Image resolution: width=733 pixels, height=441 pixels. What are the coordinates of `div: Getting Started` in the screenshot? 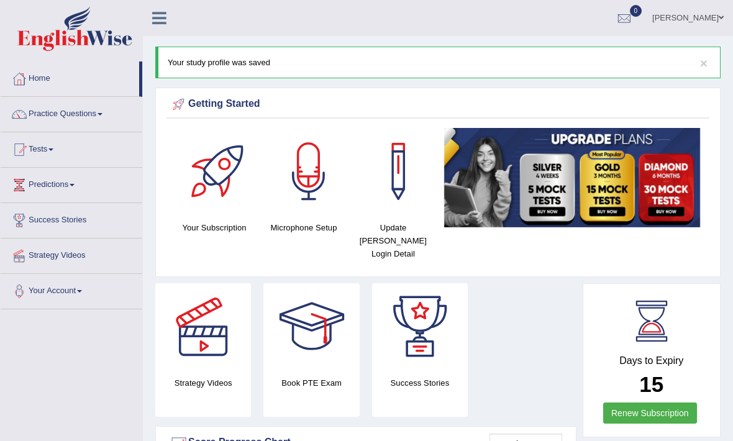 It's located at (438, 104).